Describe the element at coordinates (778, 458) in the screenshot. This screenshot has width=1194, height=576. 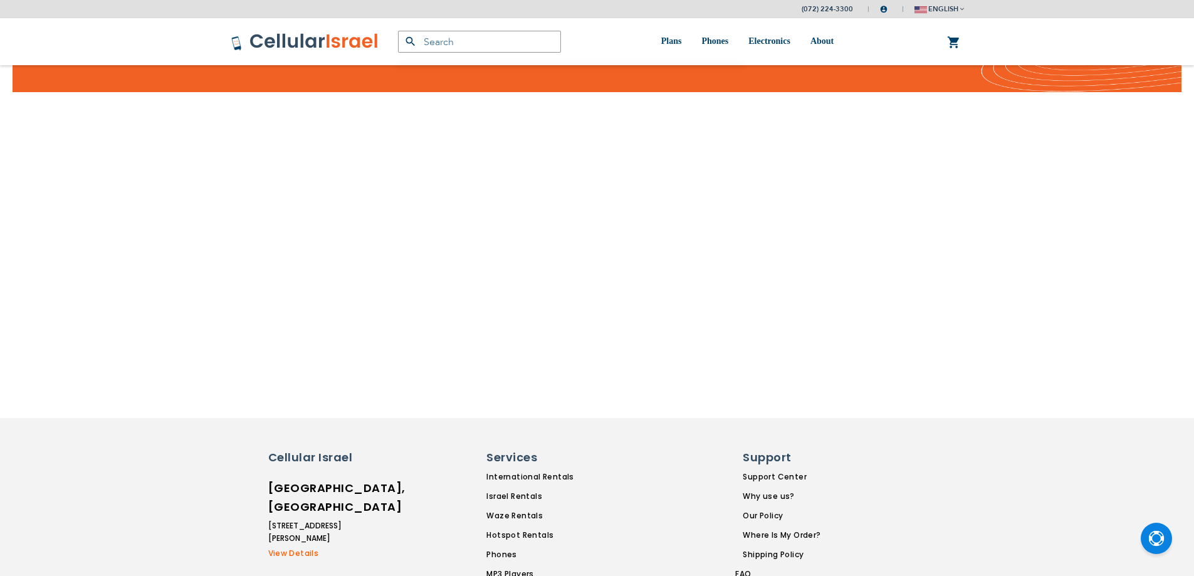
I see `h6: Support` at that location.